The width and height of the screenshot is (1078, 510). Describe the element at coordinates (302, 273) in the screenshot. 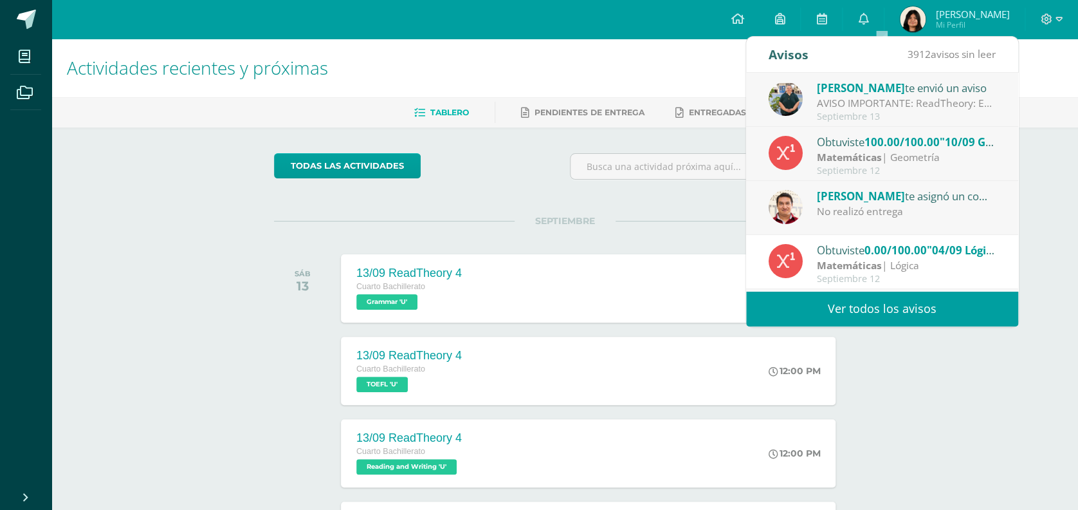

I see `div: SÁB` at that location.